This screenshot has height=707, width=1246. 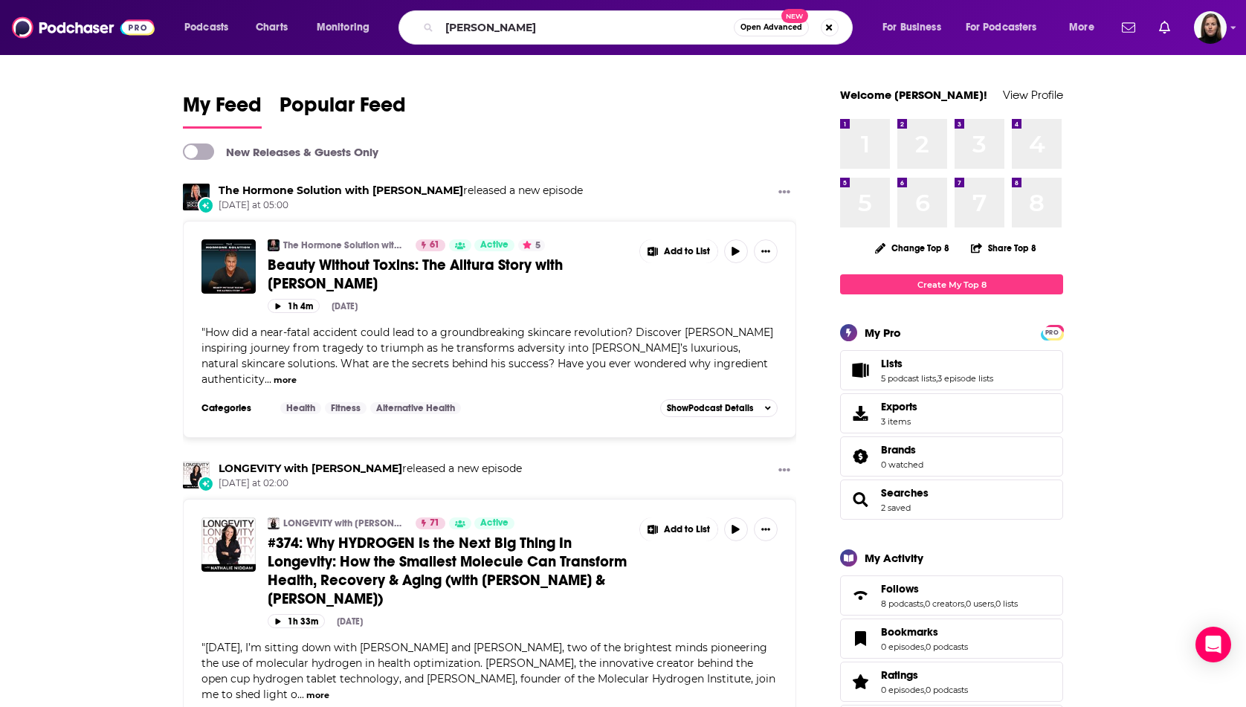 I want to click on h3: Categories, so click(x=235, y=408).